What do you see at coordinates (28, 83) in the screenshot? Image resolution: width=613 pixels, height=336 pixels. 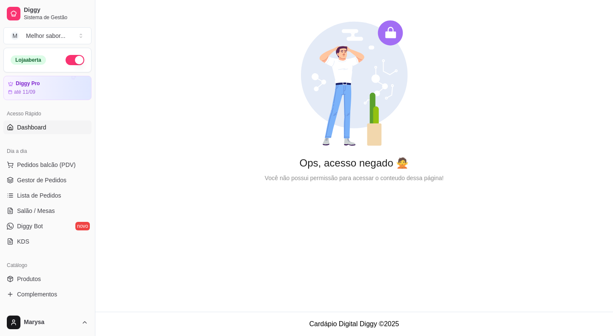 I see `article: Diggy Pro` at bounding box center [28, 83].